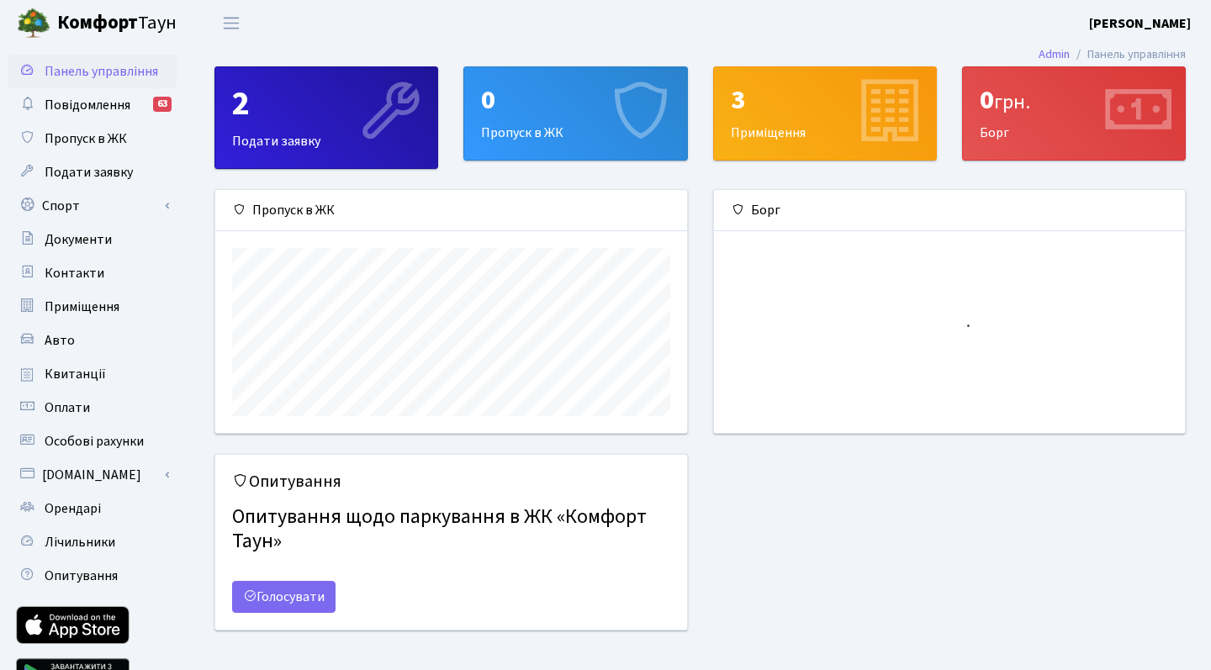  What do you see at coordinates (80, 542) in the screenshot?
I see `span: Лічильники` at bounding box center [80, 542].